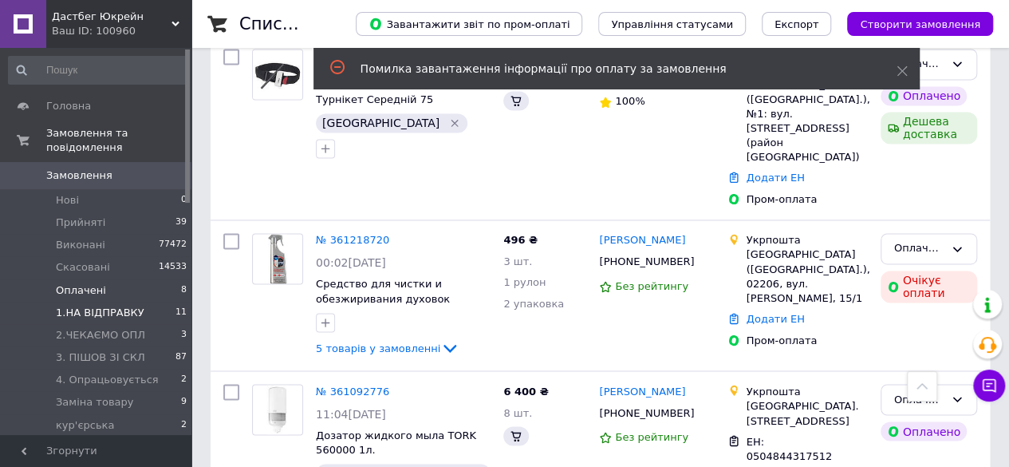  What do you see at coordinates (524, 282) in the screenshot?
I see `span: 1 рулон` at bounding box center [524, 282].